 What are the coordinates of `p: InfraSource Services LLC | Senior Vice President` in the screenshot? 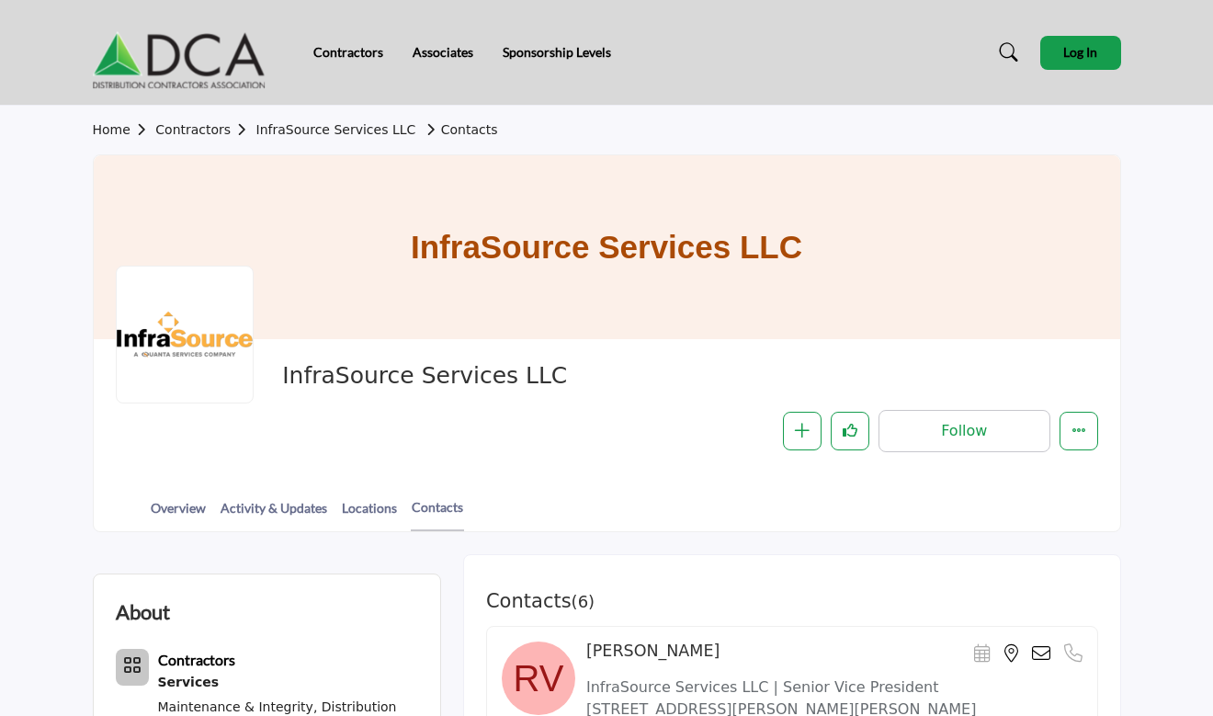 It's located at (834, 687).